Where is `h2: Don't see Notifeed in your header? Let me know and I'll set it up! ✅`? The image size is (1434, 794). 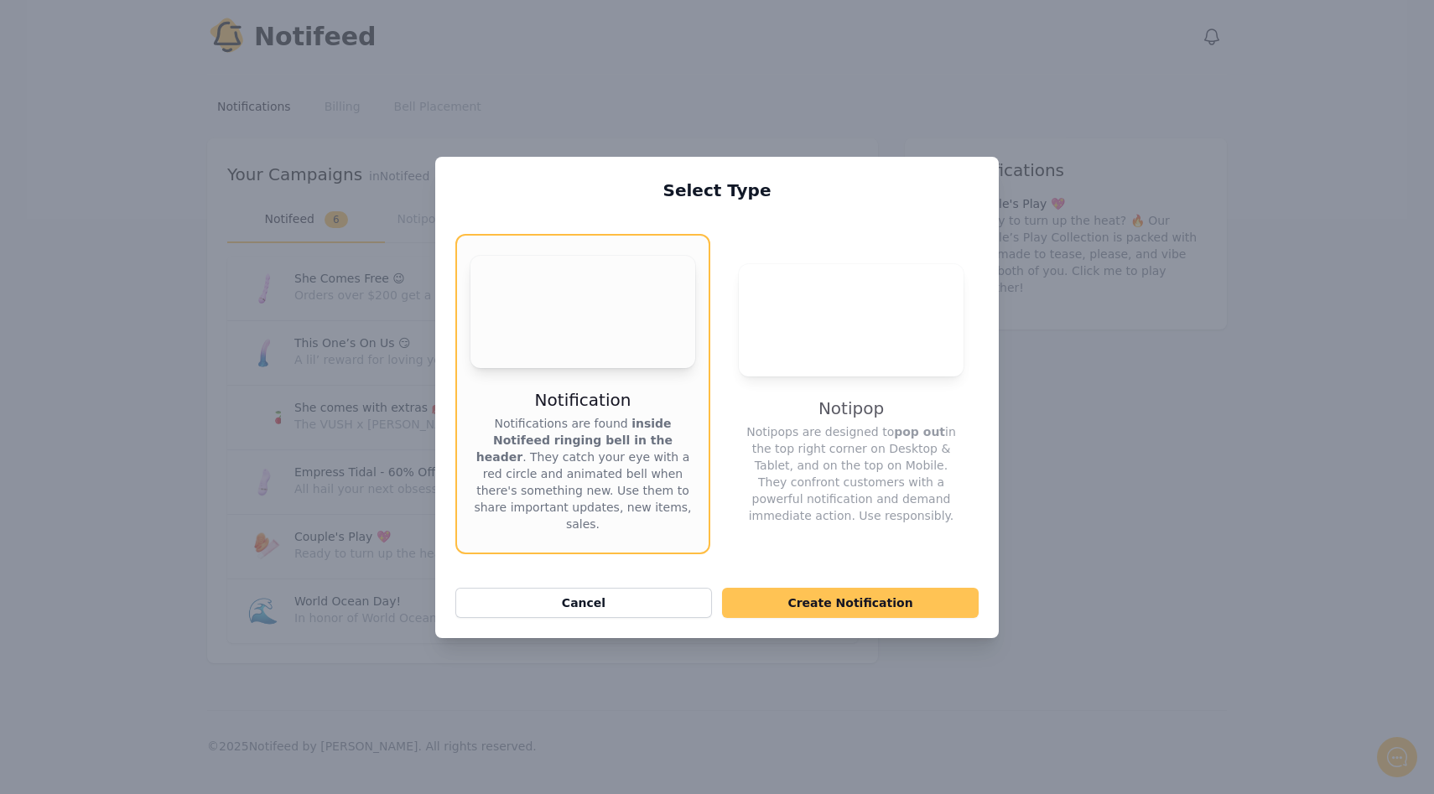 h2: Don't see Notifeed in your header? Let me know and I'll set it up! ✅ is located at coordinates (168, 152).